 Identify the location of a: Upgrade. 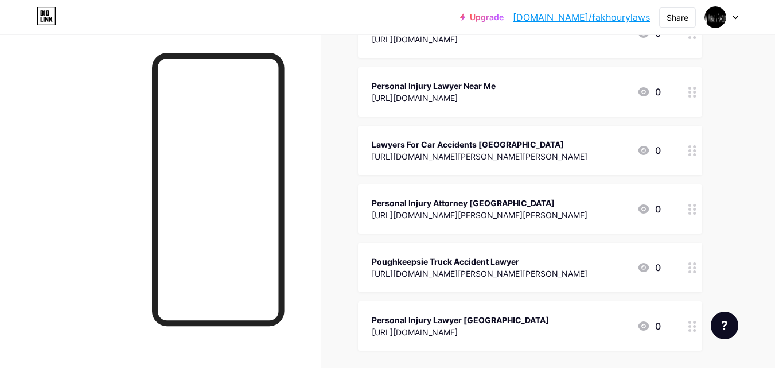
(482, 17).